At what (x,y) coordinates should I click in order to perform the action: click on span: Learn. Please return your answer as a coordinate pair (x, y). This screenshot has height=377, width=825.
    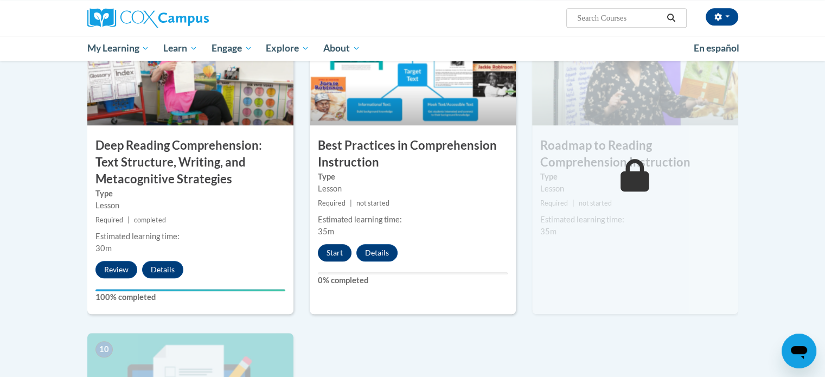
    Looking at the image, I should click on (180, 48).